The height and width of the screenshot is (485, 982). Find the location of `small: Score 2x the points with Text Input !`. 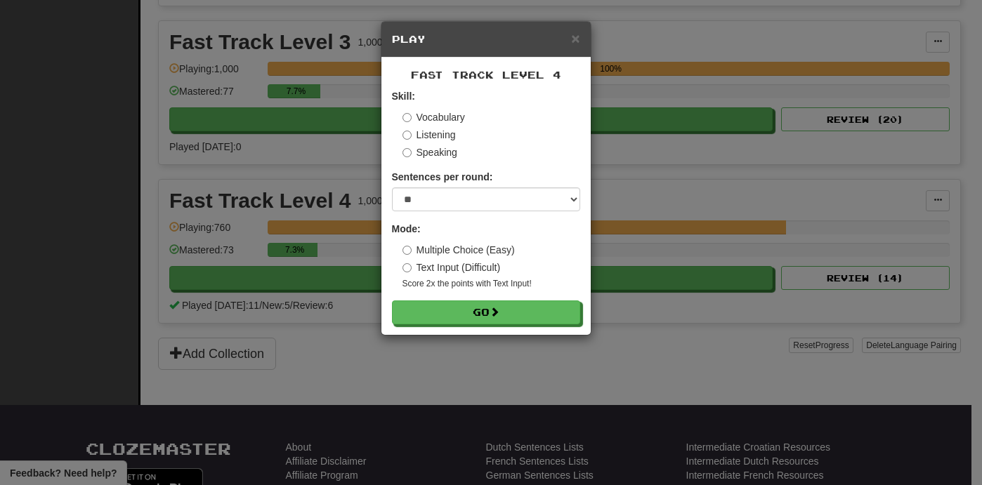

small: Score 2x the points with Text Input ! is located at coordinates (491, 284).